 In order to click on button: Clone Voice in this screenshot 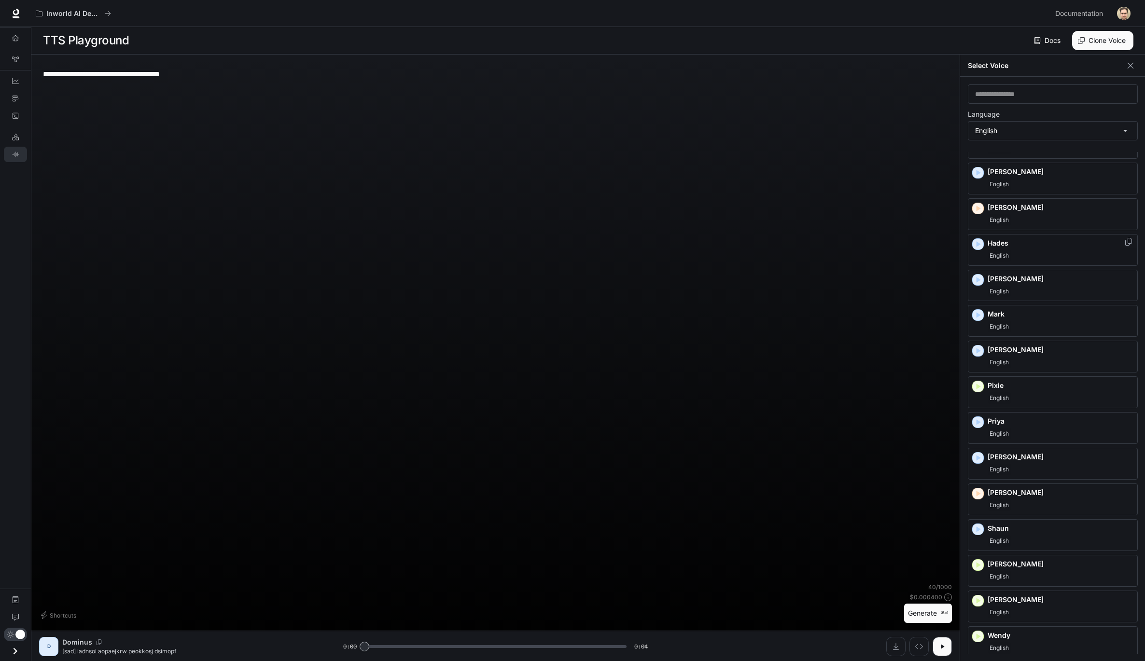, I will do `click(1102, 41)`.